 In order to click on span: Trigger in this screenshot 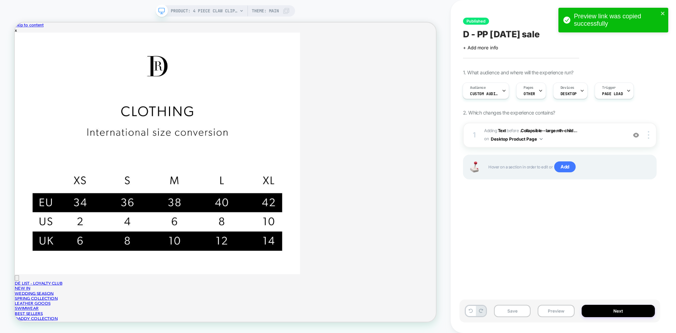, I will do `click(609, 88)`.